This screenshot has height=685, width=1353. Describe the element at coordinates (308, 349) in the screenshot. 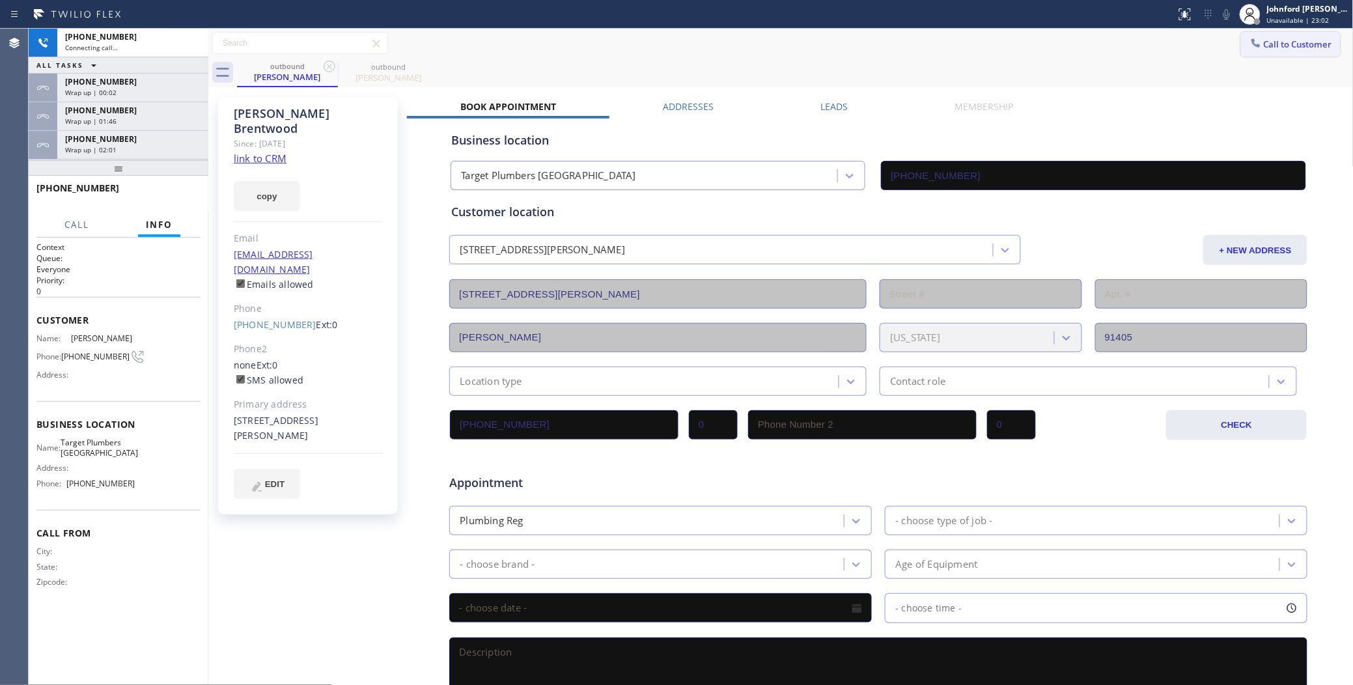

I see `div: Phone2` at that location.